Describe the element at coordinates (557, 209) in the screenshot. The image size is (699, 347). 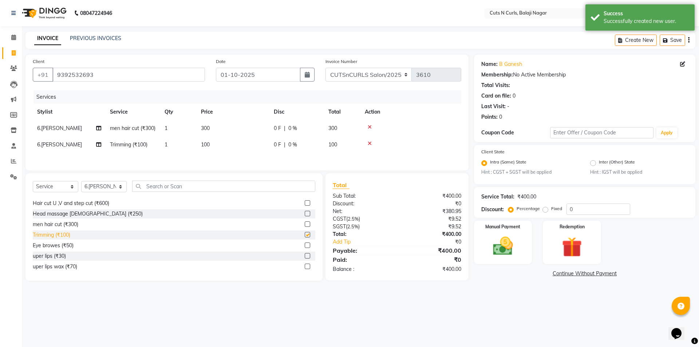
I see `label: Fixed` at that location.